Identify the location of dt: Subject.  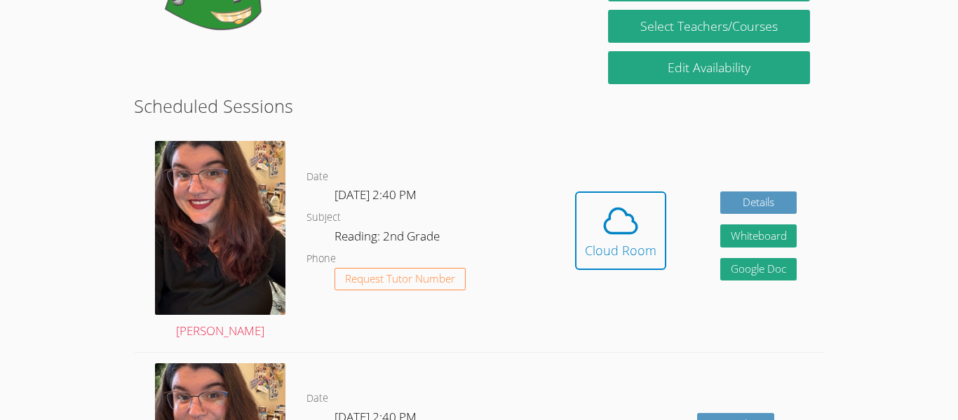
(323, 217).